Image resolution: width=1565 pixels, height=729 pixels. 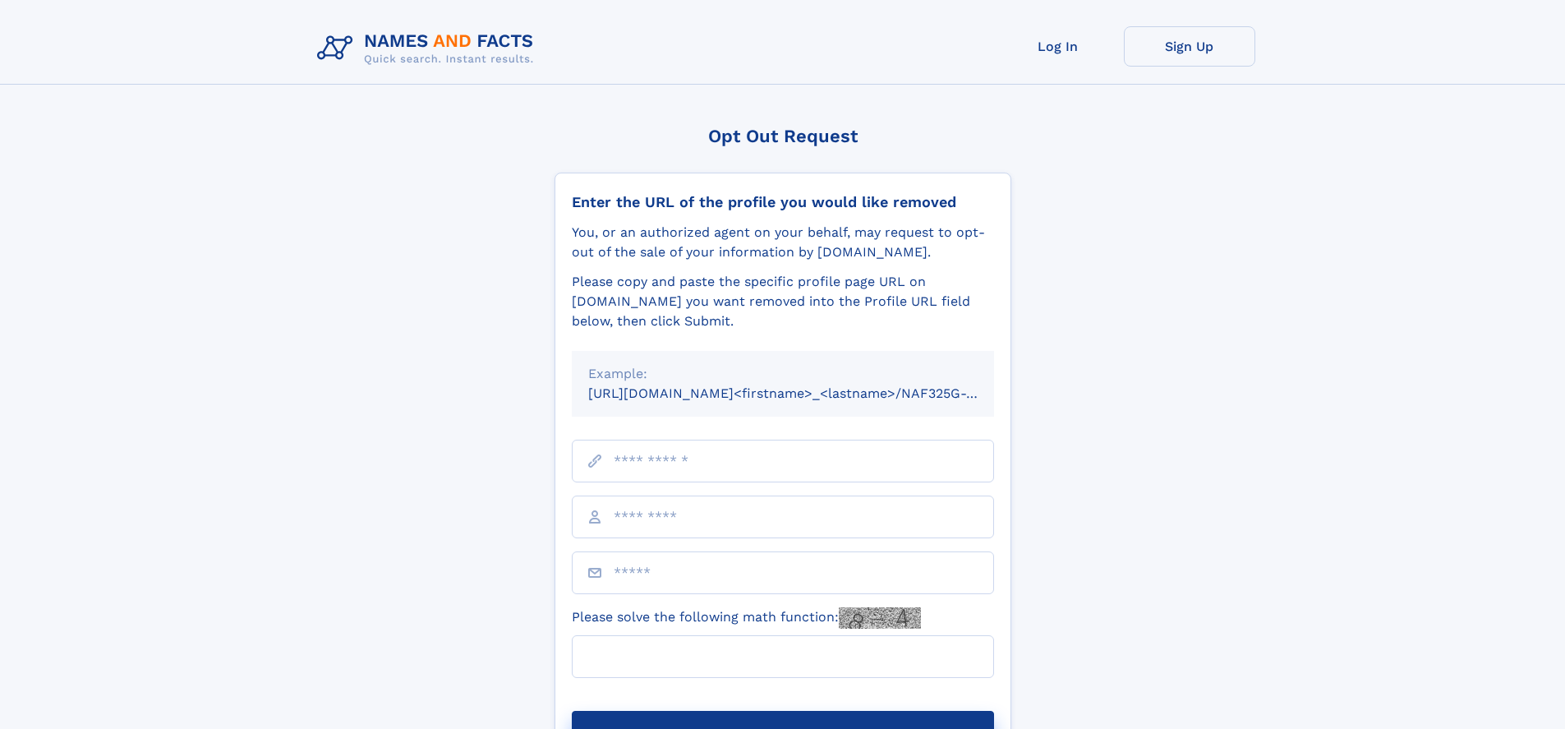 What do you see at coordinates (783, 374) in the screenshot?
I see `div: Example:` at bounding box center [783, 374].